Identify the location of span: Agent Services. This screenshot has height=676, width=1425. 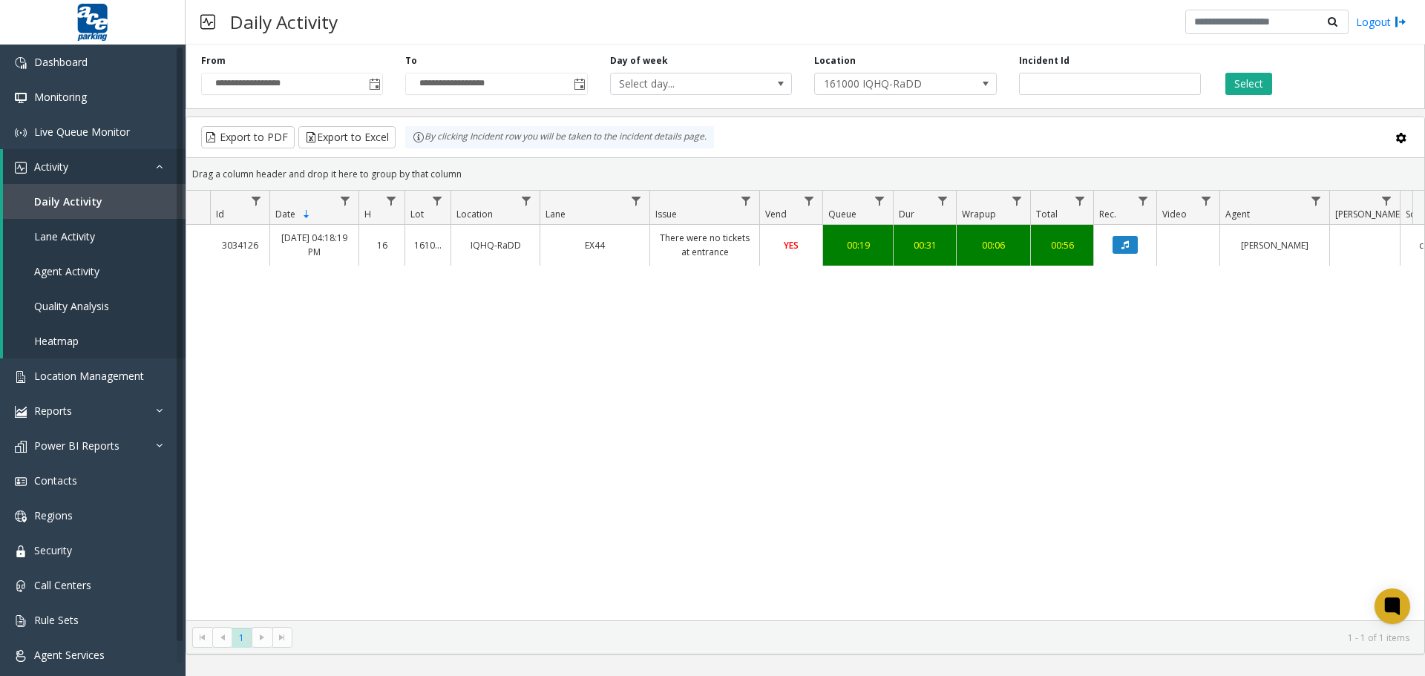
(69, 654).